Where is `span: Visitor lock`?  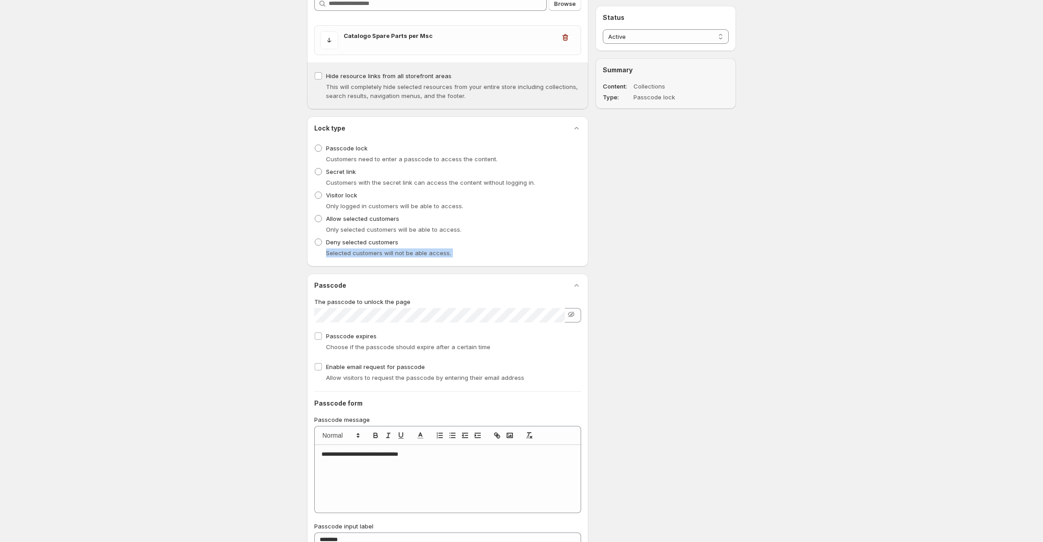
span: Visitor lock is located at coordinates (341, 195).